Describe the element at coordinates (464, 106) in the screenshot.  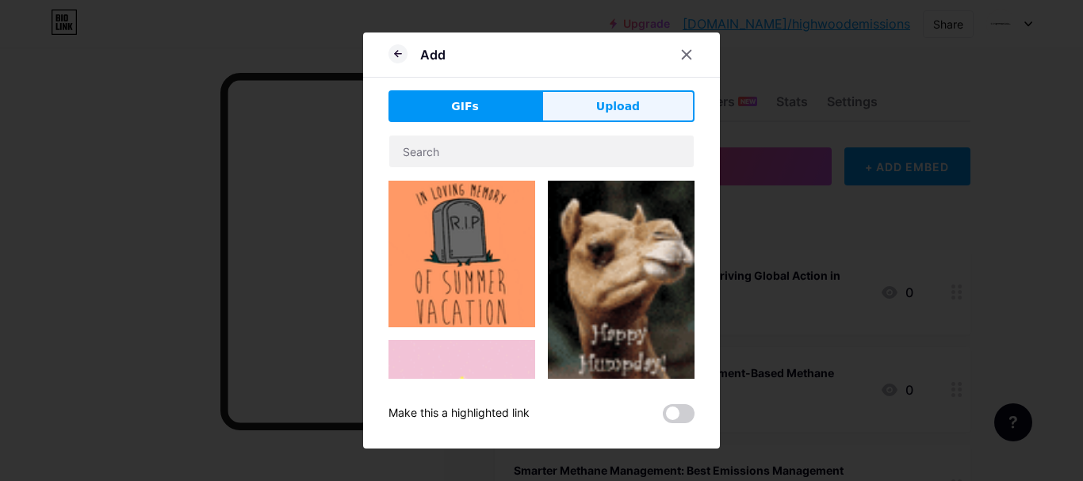
I see `button: GIFs` at that location.